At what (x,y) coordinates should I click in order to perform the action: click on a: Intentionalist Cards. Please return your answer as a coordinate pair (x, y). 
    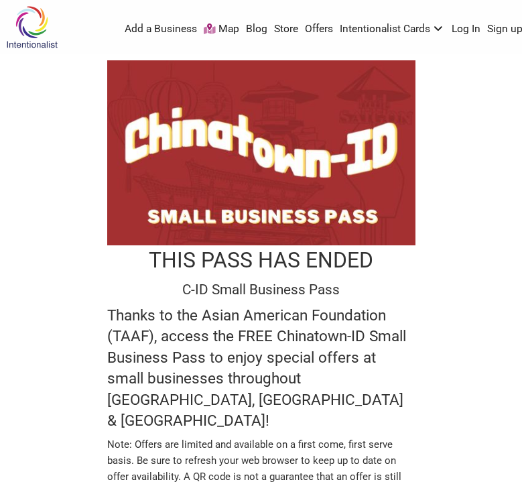
    Looking at the image, I should click on (393, 29).